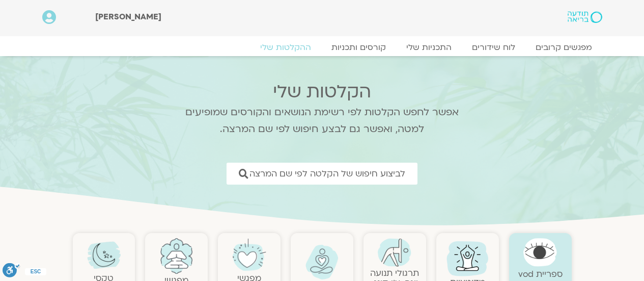 This screenshot has height=281, width=644. I want to click on a: קורסים ותכניות, so click(359, 47).